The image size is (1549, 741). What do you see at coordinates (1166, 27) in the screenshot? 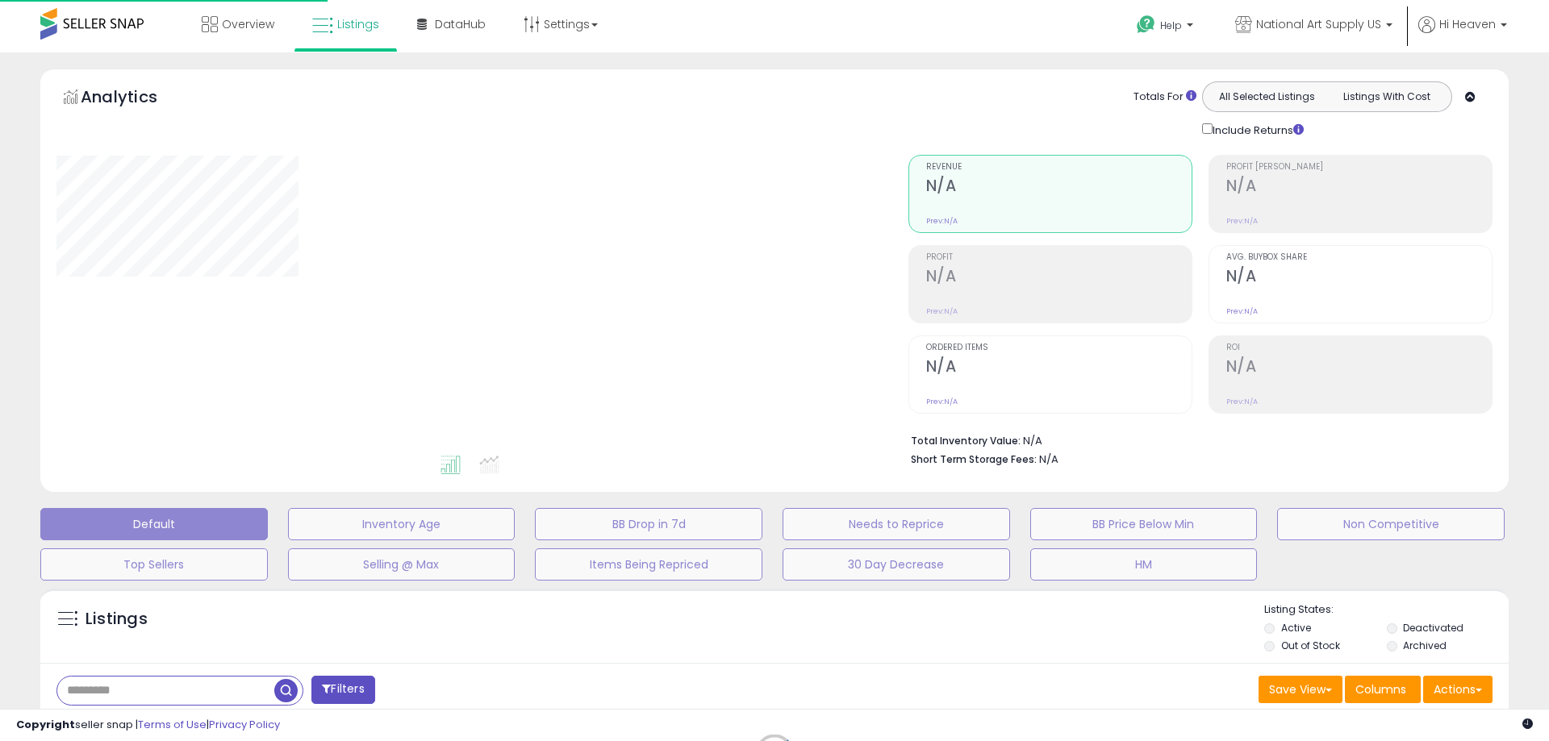
I see `a: Help` at bounding box center [1166, 27].